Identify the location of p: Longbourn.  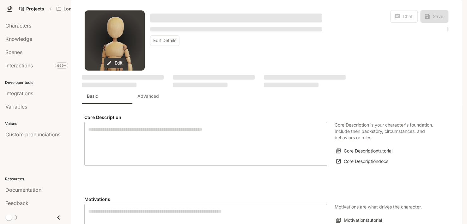
(75, 9).